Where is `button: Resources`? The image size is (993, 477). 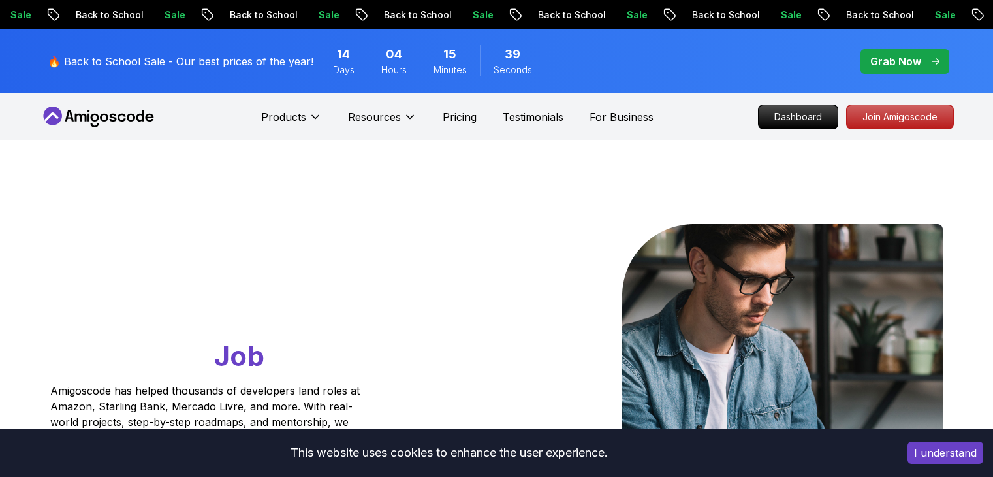
button: Resources is located at coordinates (382, 122).